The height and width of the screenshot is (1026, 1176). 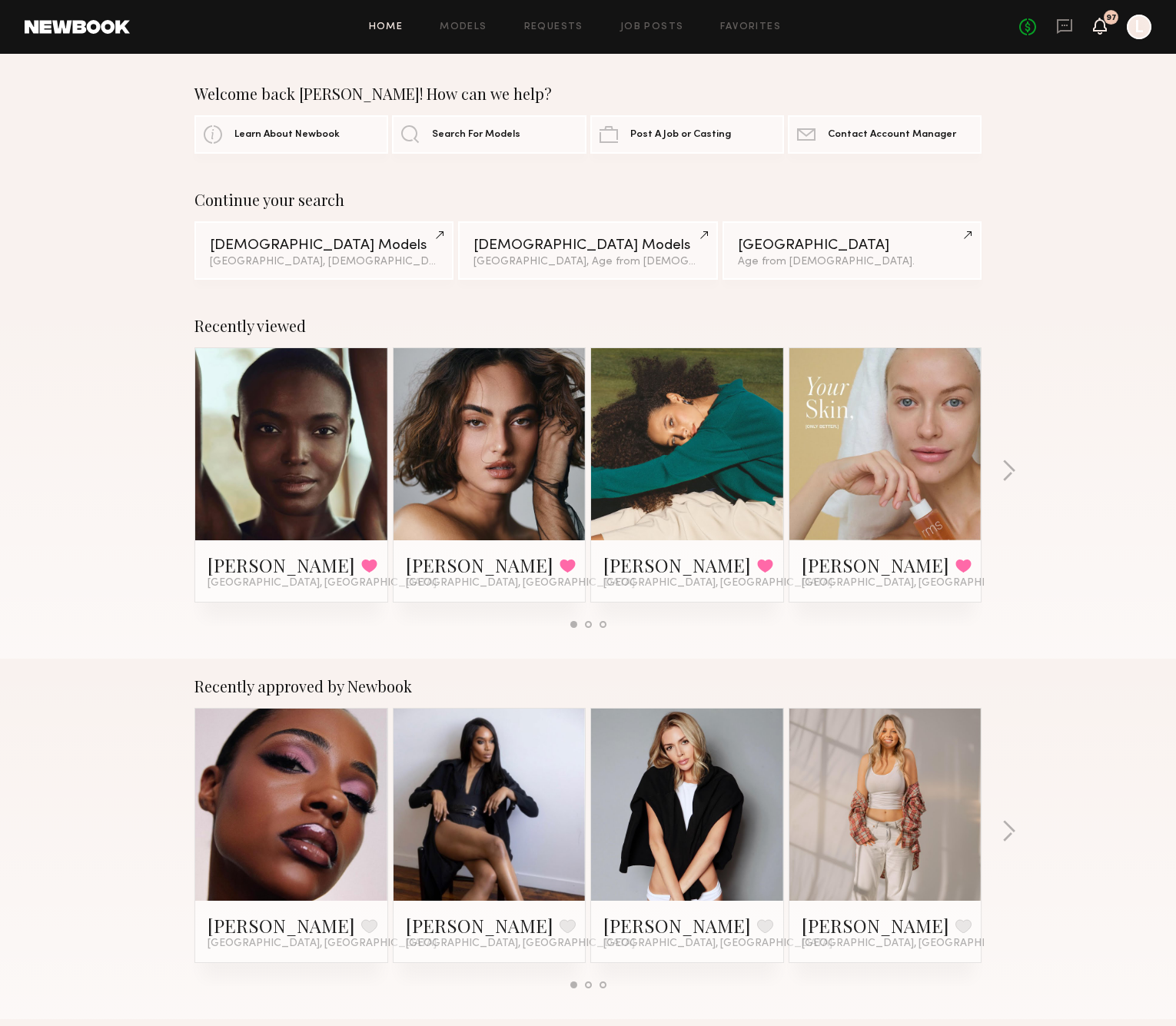 I want to click on a: Post A Job or Casting, so click(x=687, y=134).